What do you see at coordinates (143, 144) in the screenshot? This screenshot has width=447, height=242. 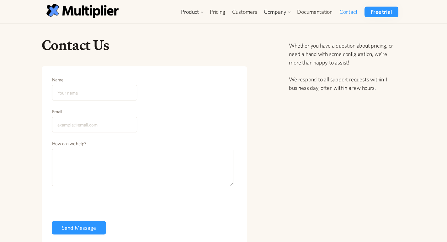 I see `label: How can we help?` at bounding box center [143, 144].